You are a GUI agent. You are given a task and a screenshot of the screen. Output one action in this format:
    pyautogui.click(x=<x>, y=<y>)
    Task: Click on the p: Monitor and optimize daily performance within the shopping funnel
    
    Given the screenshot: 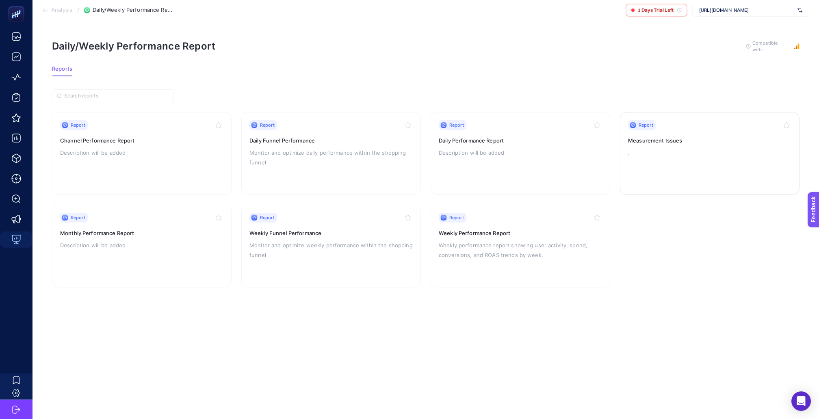 What is the action you would take?
    pyautogui.click(x=331, y=158)
    